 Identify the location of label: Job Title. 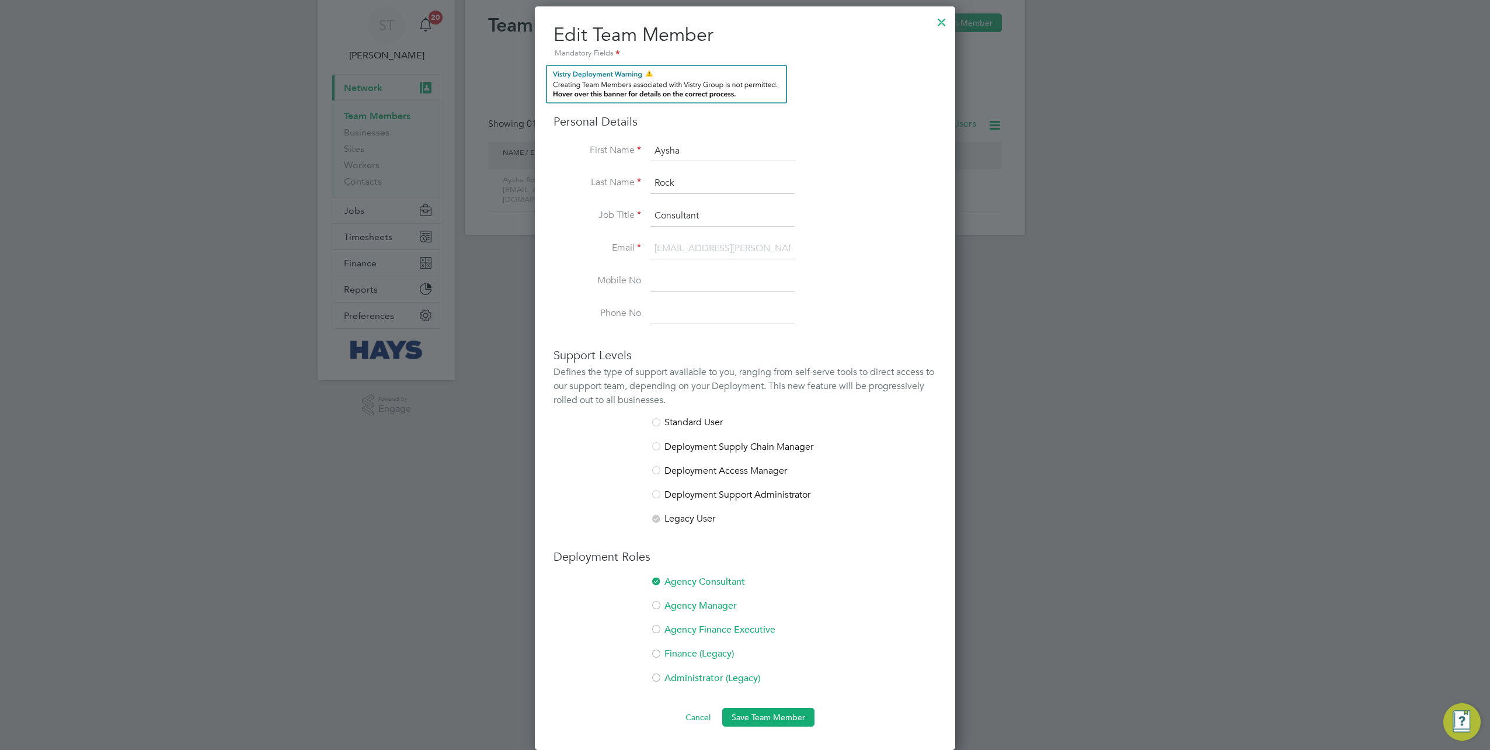
(597, 215).